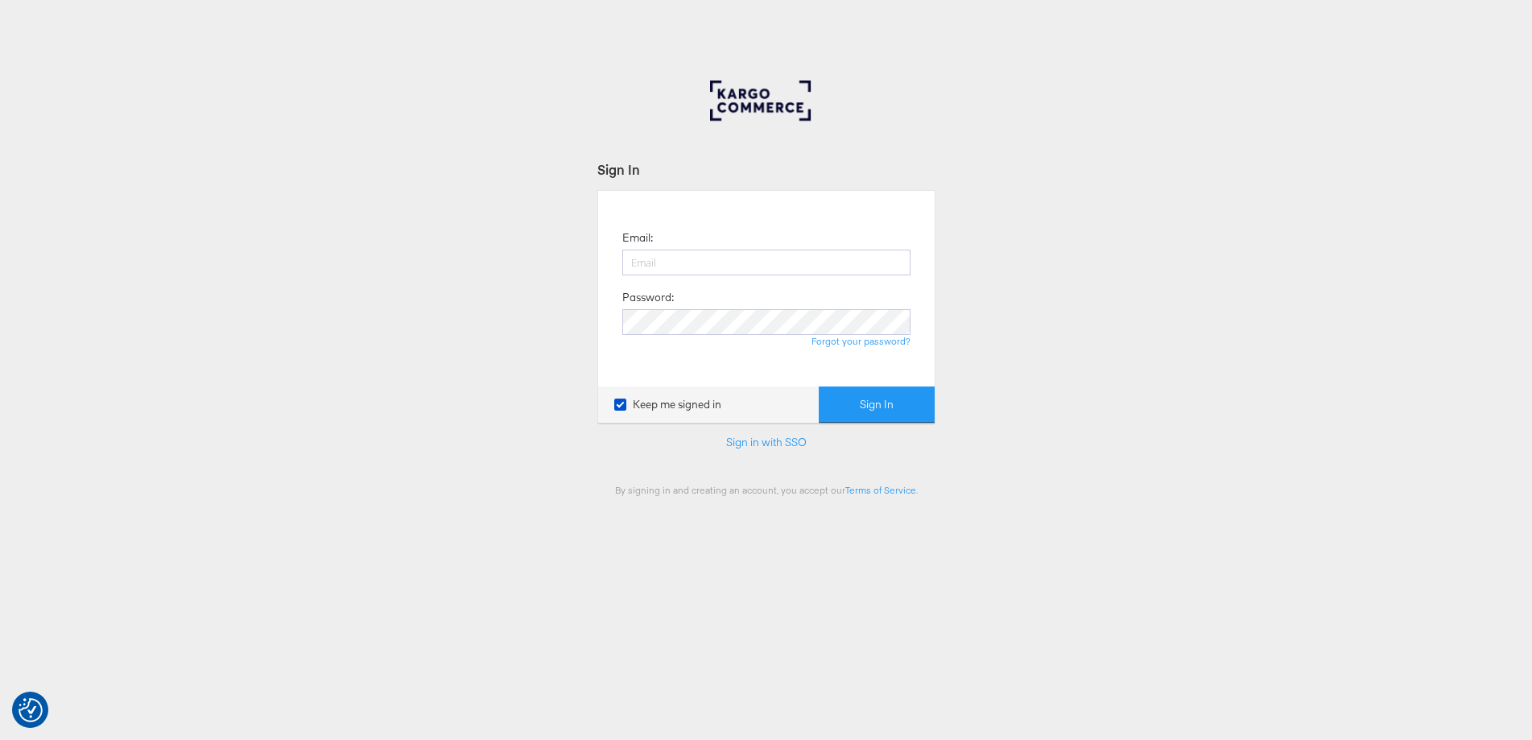 The width and height of the screenshot is (1532, 740). Describe the element at coordinates (648, 297) in the screenshot. I see `label: Password:` at that location.